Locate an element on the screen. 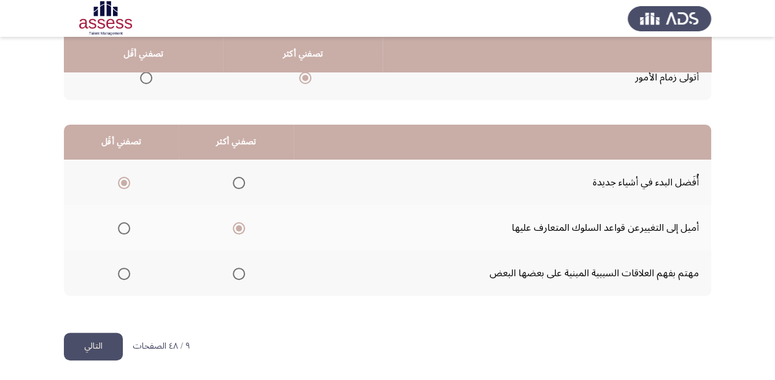  td: أتولى زمام الأمور is located at coordinates (547, 77).